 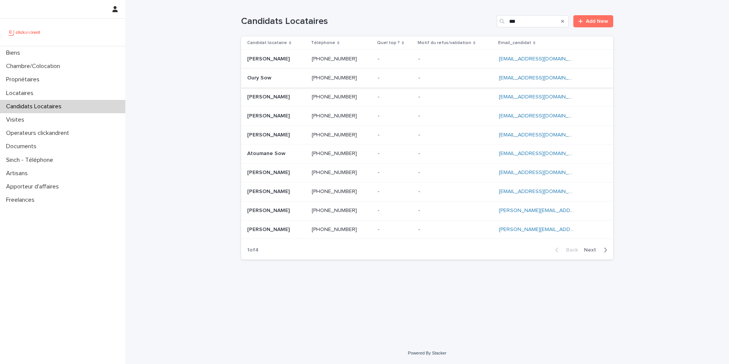 What do you see at coordinates (35, 106) in the screenshot?
I see `p: Candidats Locataires` at bounding box center [35, 106].